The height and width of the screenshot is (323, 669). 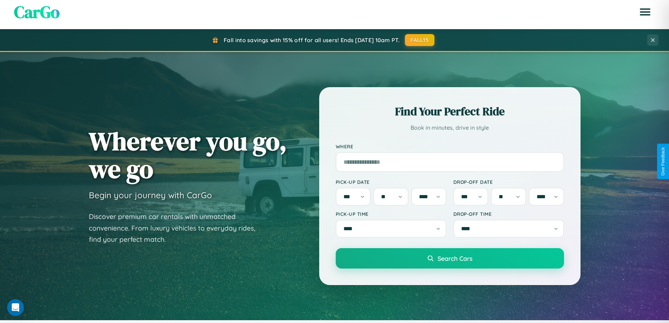 I want to click on h3: Begin your journey with CarGo, so click(x=150, y=195).